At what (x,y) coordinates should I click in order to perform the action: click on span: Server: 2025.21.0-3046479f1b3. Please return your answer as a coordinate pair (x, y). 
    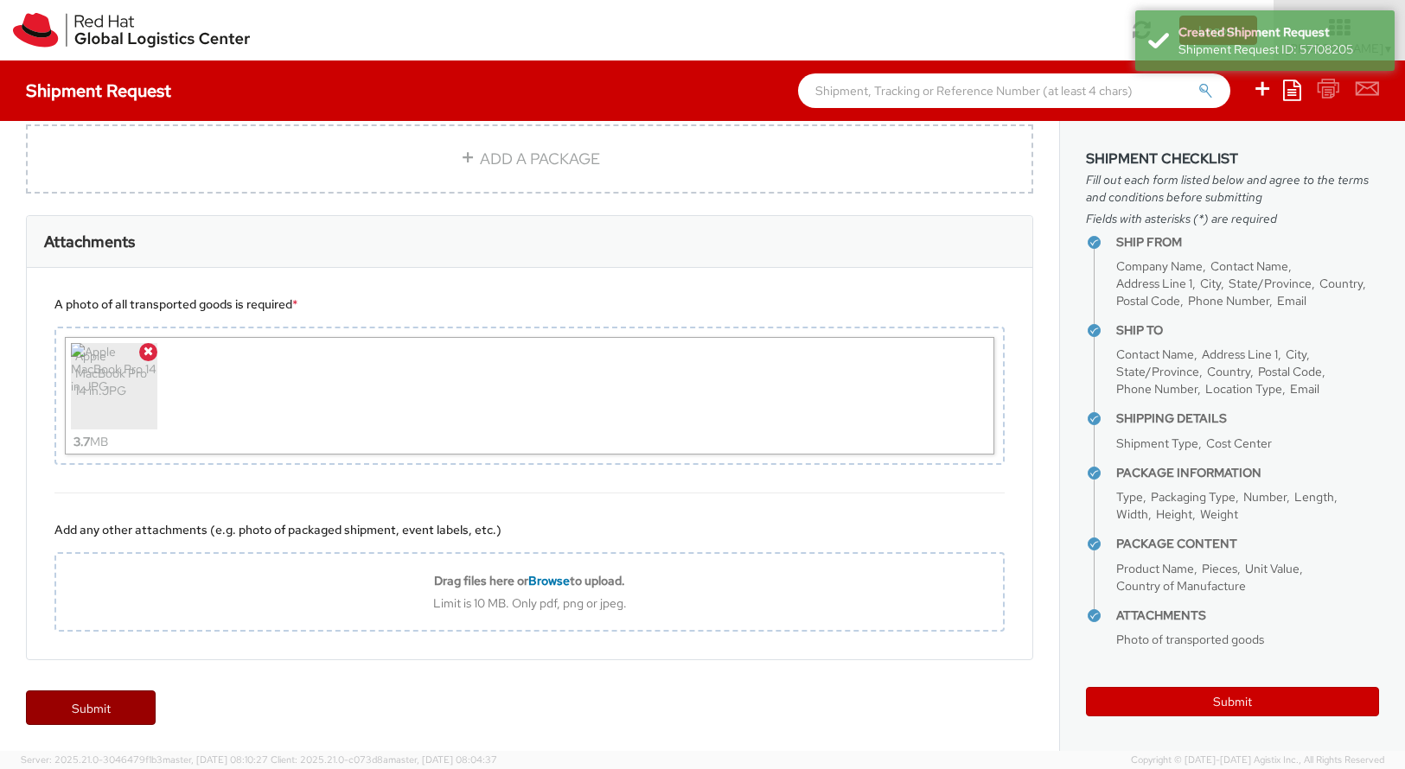
    Looking at the image, I should click on (144, 760).